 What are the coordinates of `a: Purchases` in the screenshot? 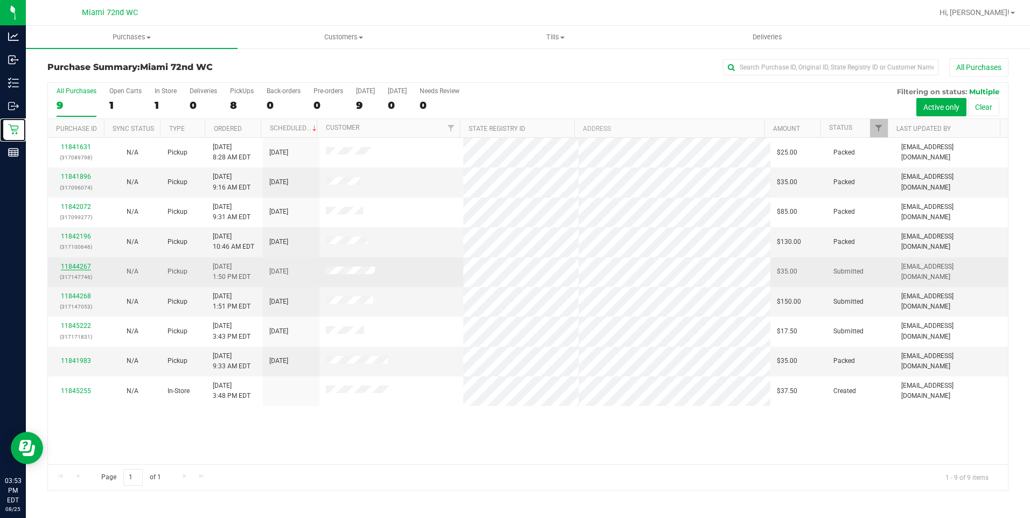 It's located at (131, 37).